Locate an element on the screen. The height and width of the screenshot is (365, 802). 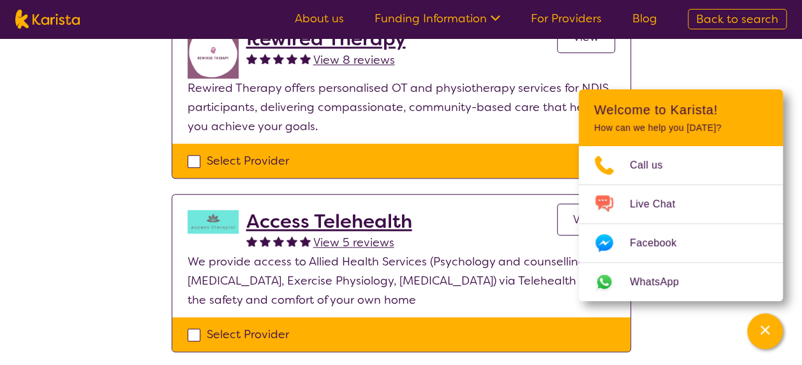
a: Back to search is located at coordinates (737, 19).